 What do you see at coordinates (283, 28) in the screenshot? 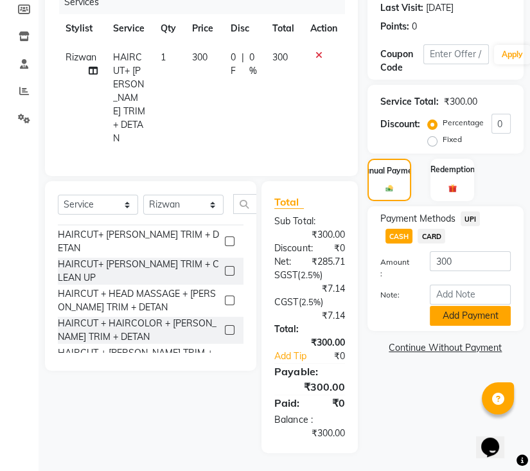
I see `th: Total` at bounding box center [283, 28].